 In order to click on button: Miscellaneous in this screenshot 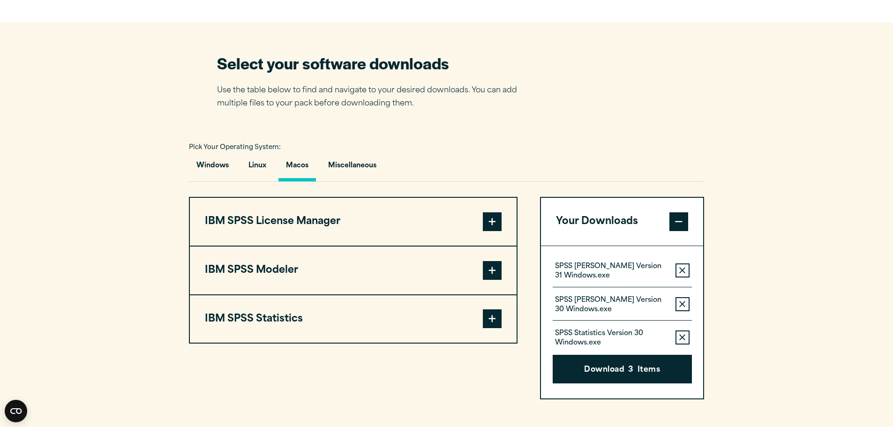, I will do `click(352, 168)`.